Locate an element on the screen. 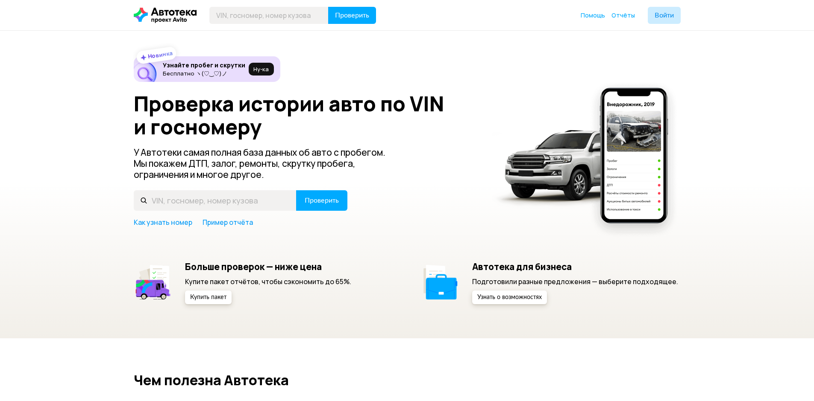 This screenshot has width=814, height=401. a: Пример отчёта is located at coordinates (228, 222).